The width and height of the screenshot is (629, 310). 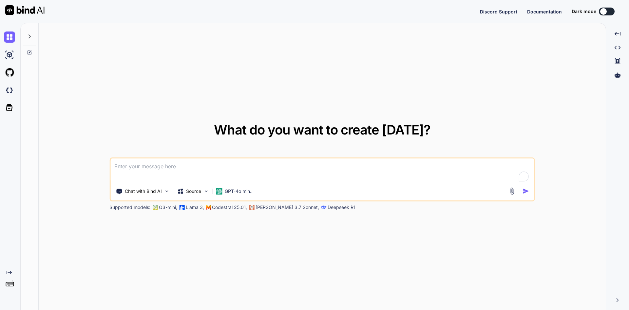 I want to click on img: GPT-4, so click(x=155, y=207).